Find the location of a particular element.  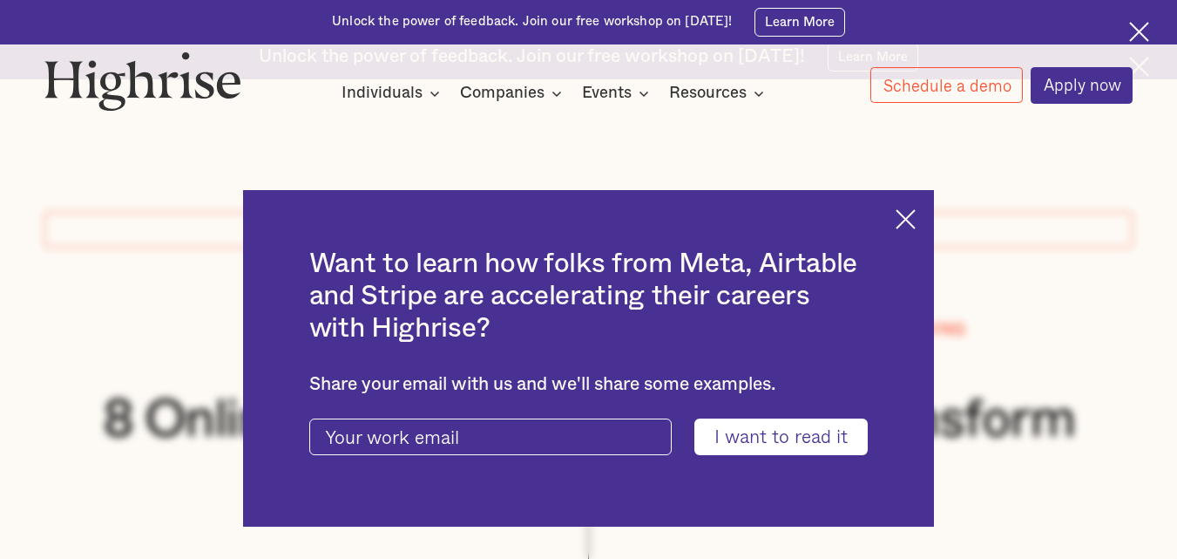

input: I want to read it is located at coordinates (781, 437).